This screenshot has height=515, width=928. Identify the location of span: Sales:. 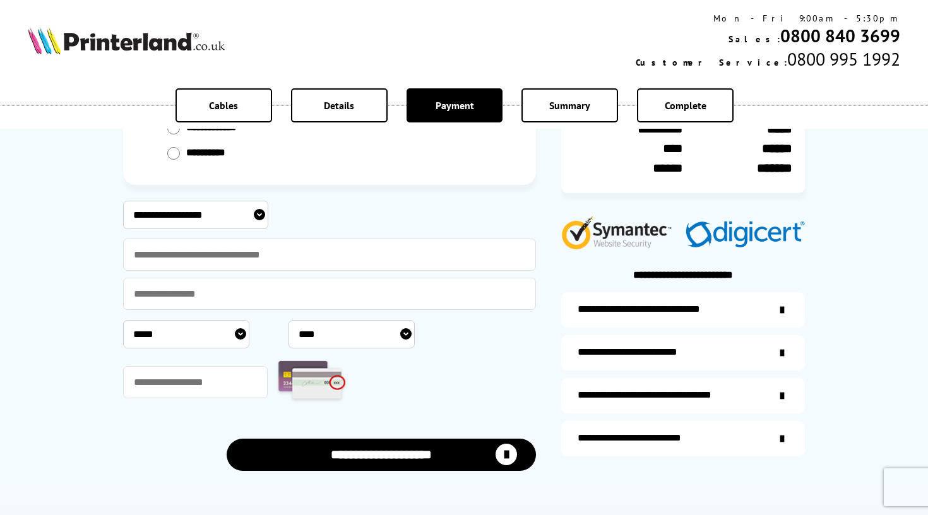
(754, 39).